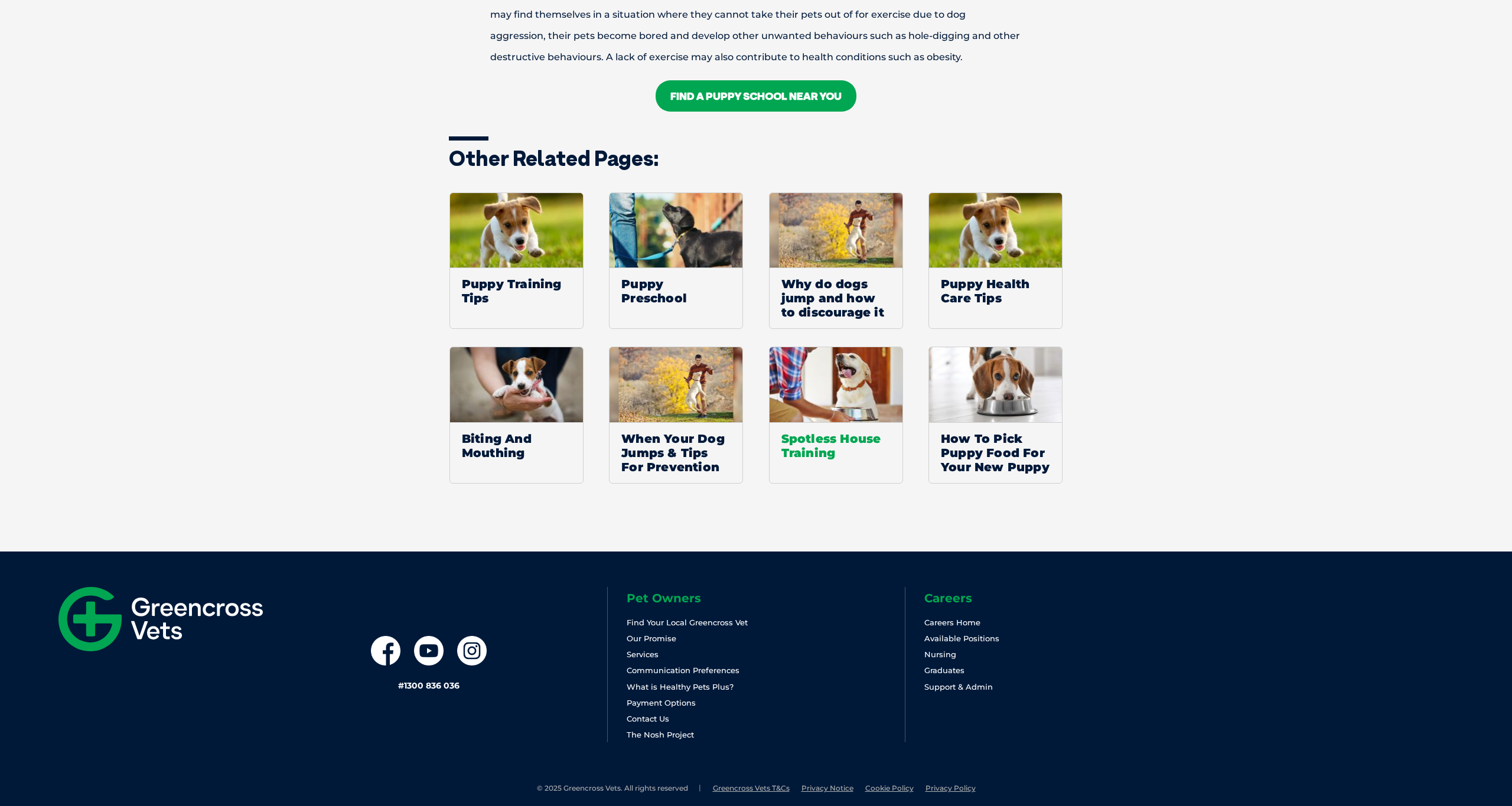 The height and width of the screenshot is (806, 1512). What do you see at coordinates (516, 261) in the screenshot?
I see `a: Puppy Training Tips` at bounding box center [516, 261].